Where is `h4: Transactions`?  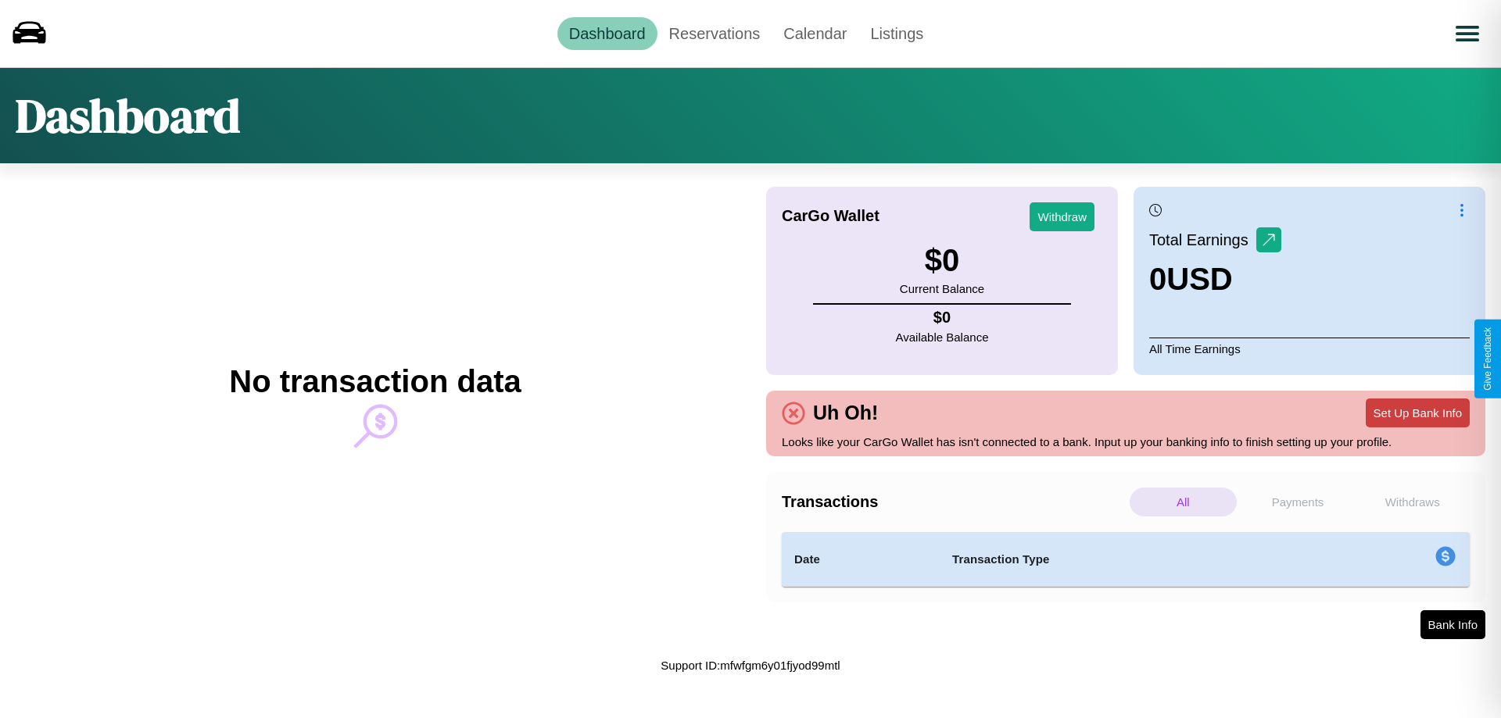 h4: Transactions is located at coordinates (954, 502).